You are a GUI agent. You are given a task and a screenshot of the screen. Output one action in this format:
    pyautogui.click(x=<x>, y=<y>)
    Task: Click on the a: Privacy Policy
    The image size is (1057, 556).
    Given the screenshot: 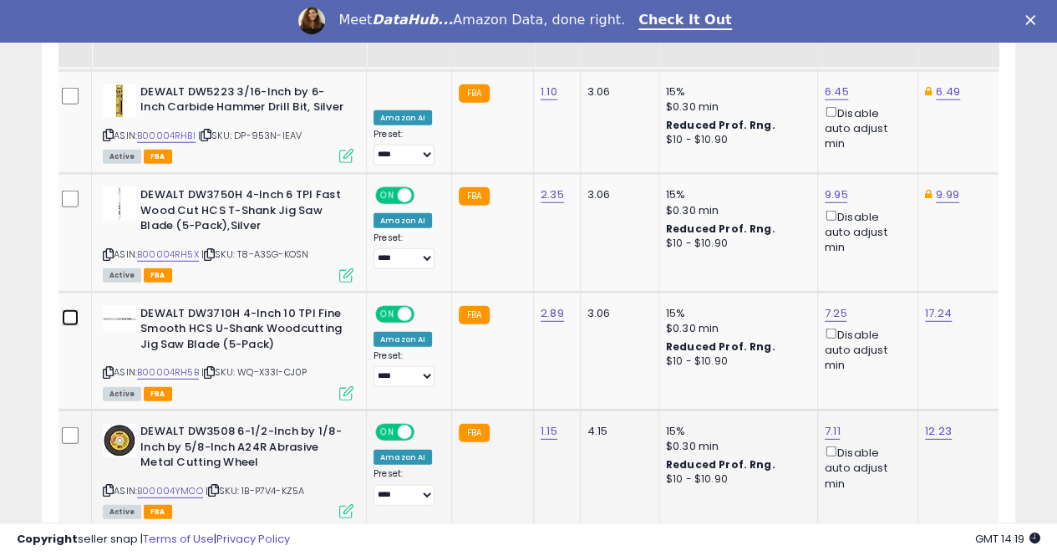 What is the action you would take?
    pyautogui.click(x=253, y=538)
    